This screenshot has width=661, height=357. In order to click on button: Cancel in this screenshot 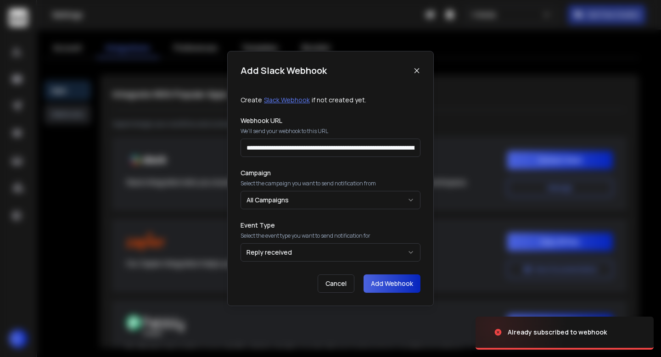, I will do `click(336, 284)`.